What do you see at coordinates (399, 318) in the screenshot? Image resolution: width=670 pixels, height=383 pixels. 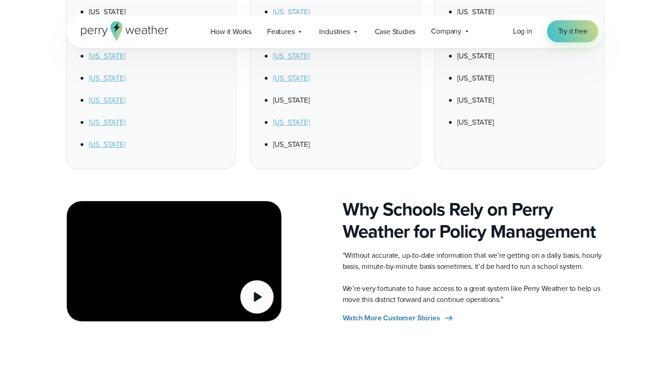 I see `a: Watch More Customer Stories` at bounding box center [399, 318].